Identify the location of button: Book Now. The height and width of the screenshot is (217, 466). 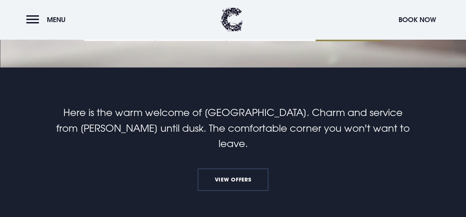
(417, 19).